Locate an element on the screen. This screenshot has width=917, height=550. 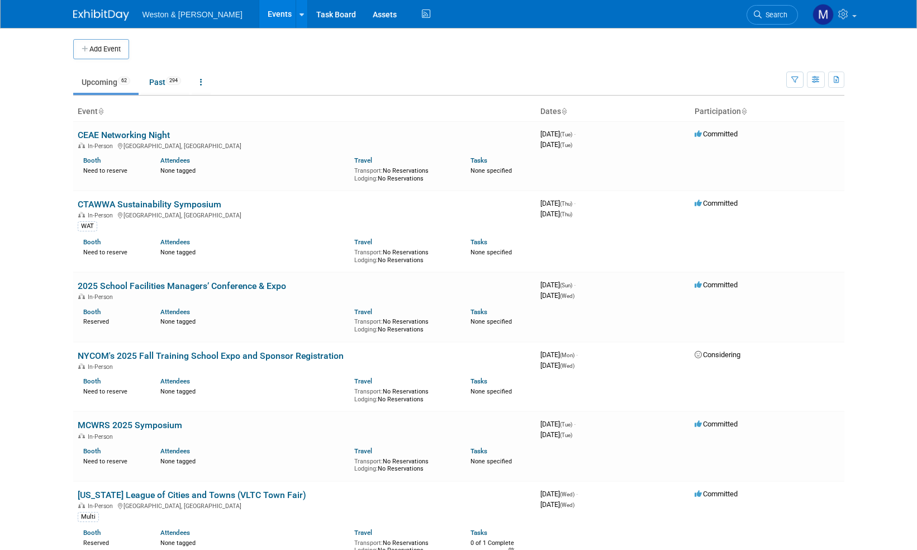
img: Mary Ann Trujillo is located at coordinates (823, 15).